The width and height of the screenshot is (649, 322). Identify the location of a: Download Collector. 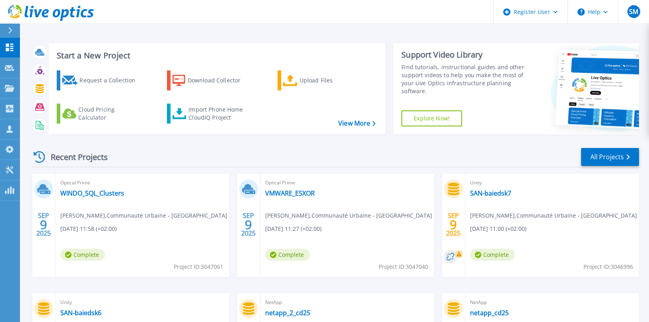
(211, 80).